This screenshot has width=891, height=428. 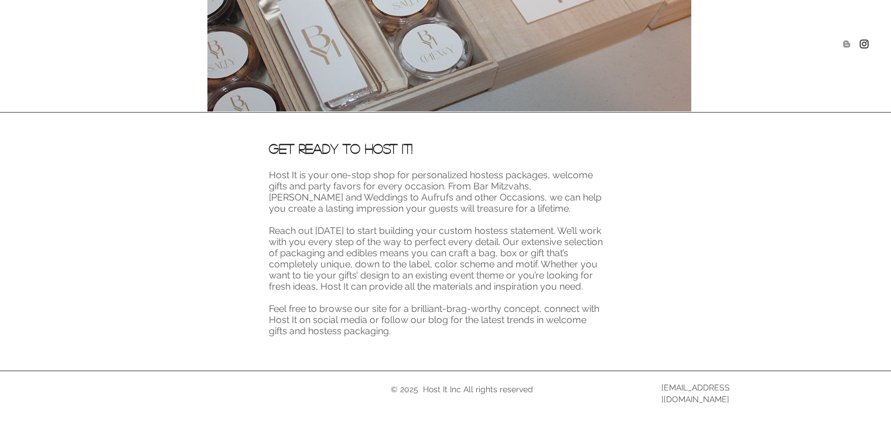 I want to click on span: Host It is your one-stop shop for personalized hostess packages, welcome gifts and party favors f..., so click(x=435, y=192).